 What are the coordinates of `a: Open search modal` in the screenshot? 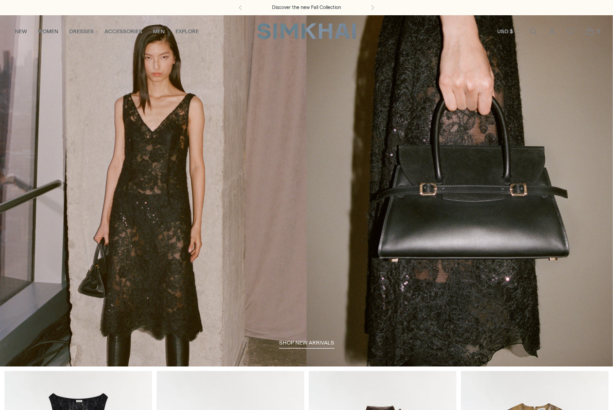 It's located at (533, 31).